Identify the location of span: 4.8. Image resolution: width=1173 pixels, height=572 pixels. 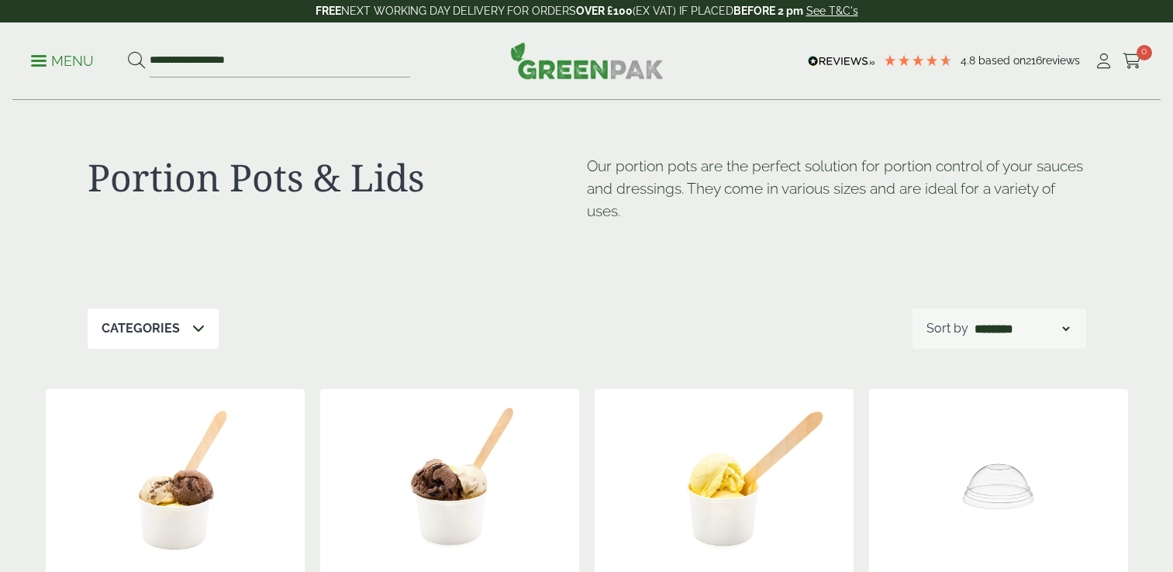
(969, 60).